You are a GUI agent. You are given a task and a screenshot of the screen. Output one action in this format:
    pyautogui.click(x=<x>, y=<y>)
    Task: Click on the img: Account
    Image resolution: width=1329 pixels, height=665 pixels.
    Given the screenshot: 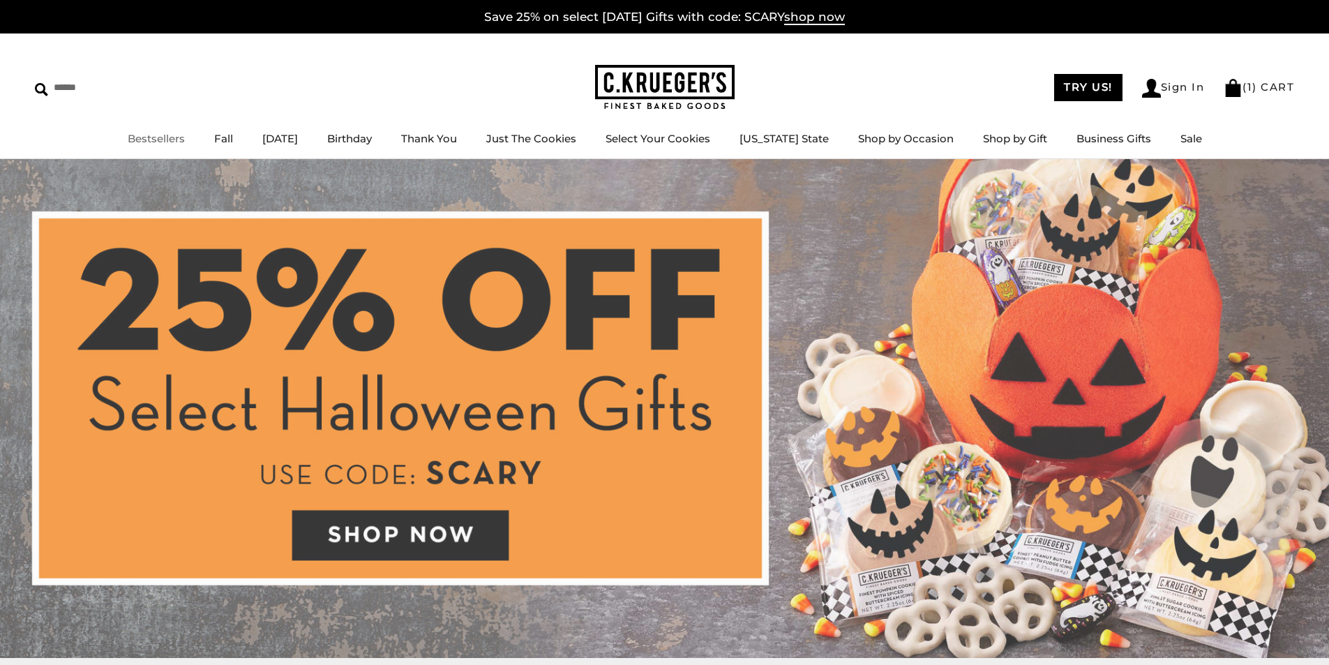 What is the action you would take?
    pyautogui.click(x=1151, y=88)
    